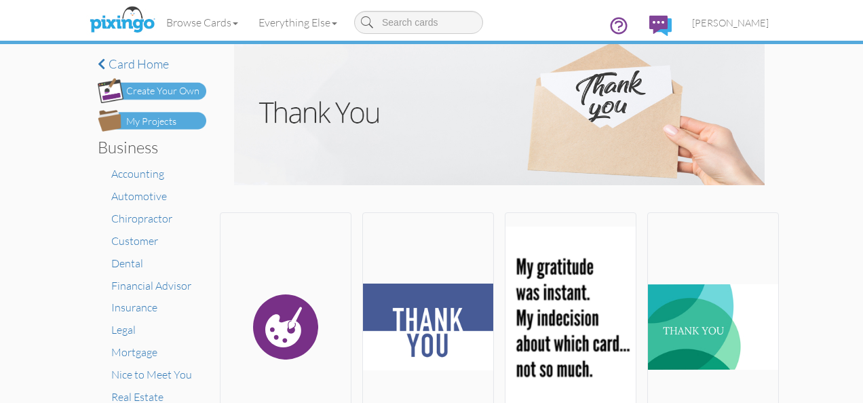 The image size is (863, 403). What do you see at coordinates (127, 263) in the screenshot?
I see `span: Dental` at bounding box center [127, 263].